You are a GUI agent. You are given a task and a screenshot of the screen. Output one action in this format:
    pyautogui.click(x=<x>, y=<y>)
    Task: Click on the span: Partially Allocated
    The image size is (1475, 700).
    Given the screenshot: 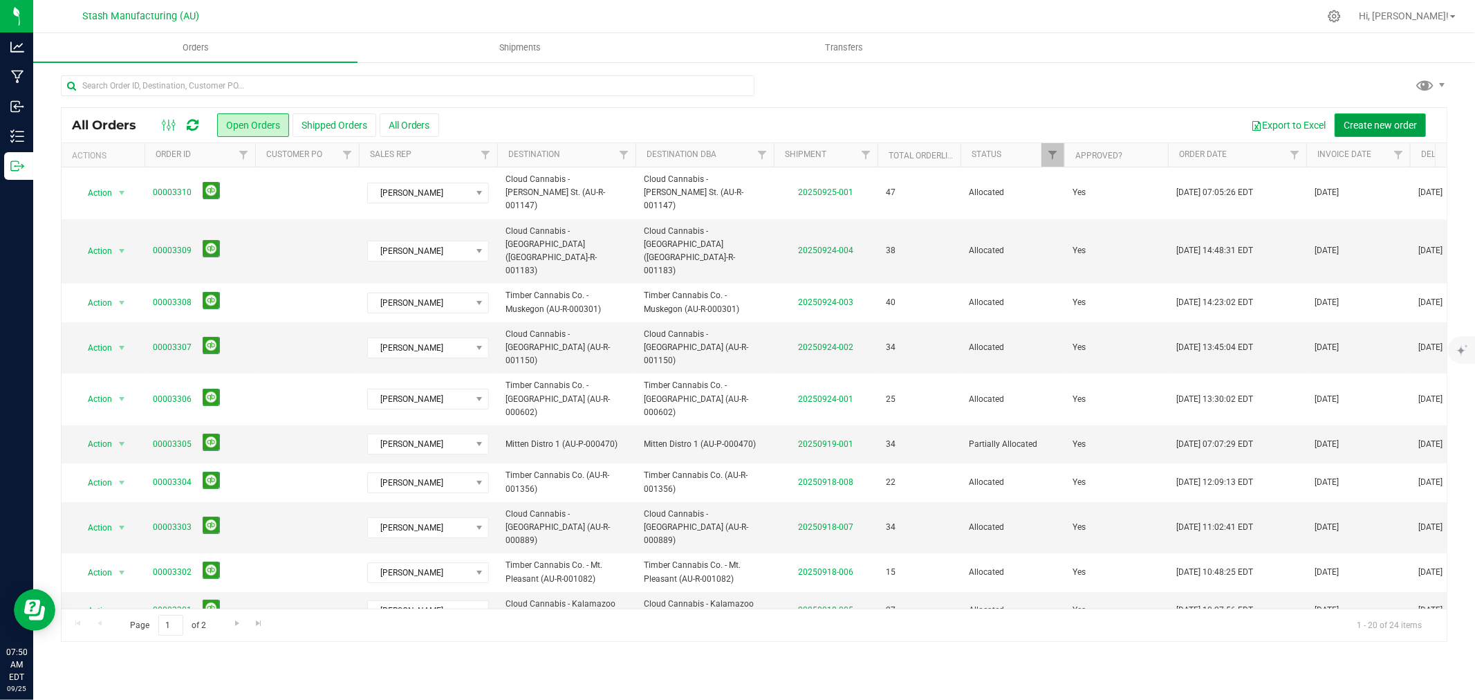 What is the action you would take?
    pyautogui.click(x=1012, y=444)
    